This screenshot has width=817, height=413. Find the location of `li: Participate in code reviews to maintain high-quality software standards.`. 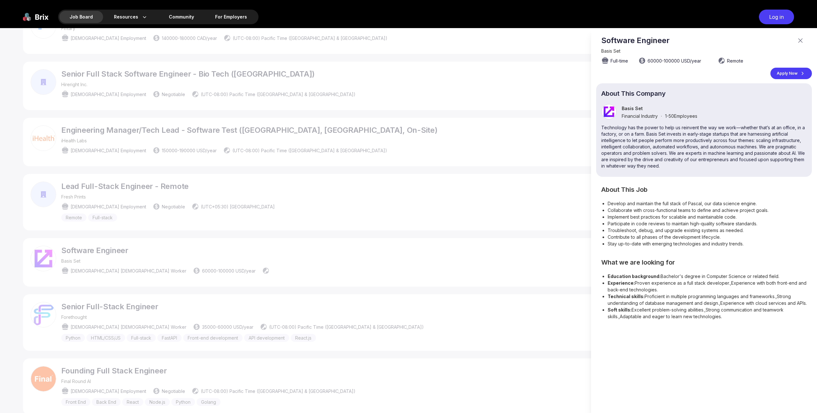

li: Participate in code reviews to maintain high-quality software standards. is located at coordinates (708, 224).